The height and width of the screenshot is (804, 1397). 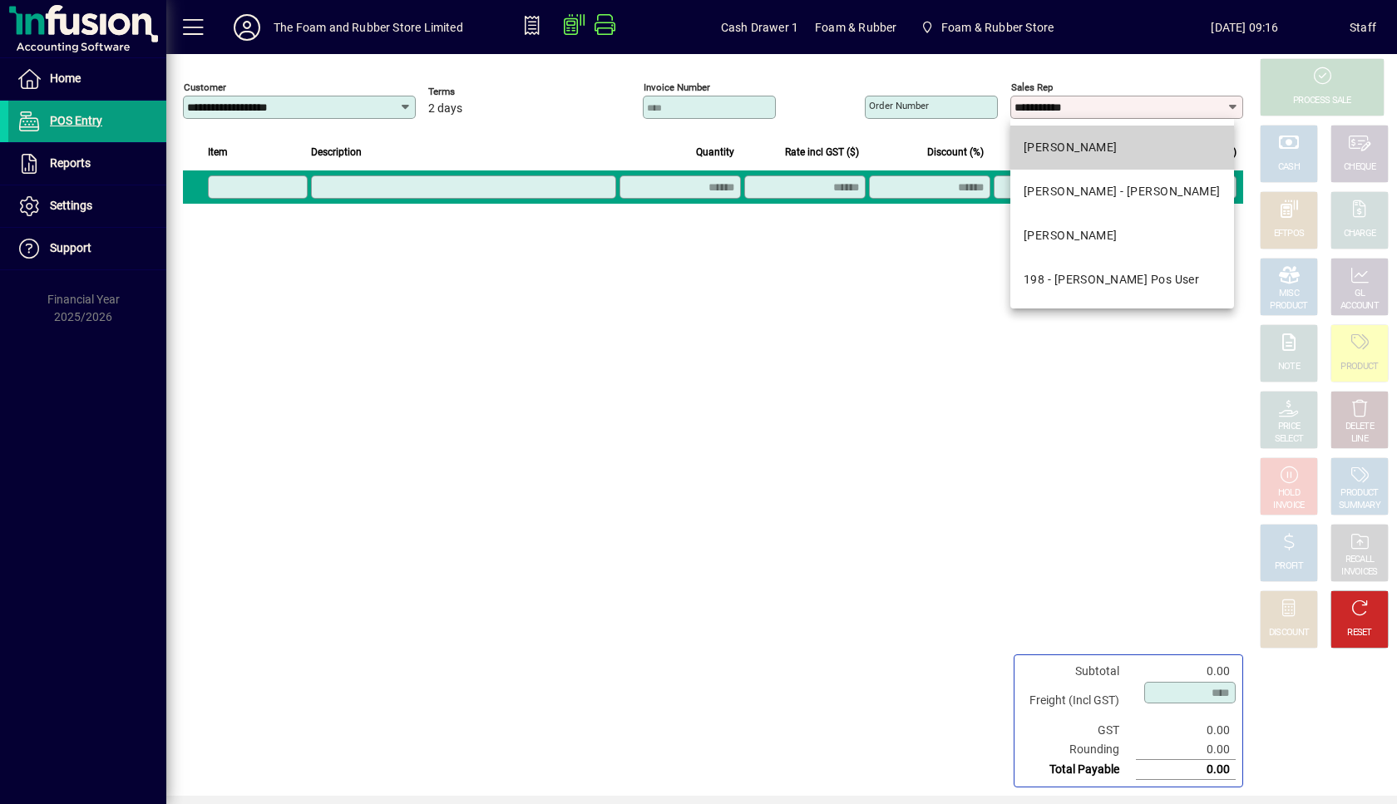 I want to click on div: Staff, so click(x=1363, y=27).